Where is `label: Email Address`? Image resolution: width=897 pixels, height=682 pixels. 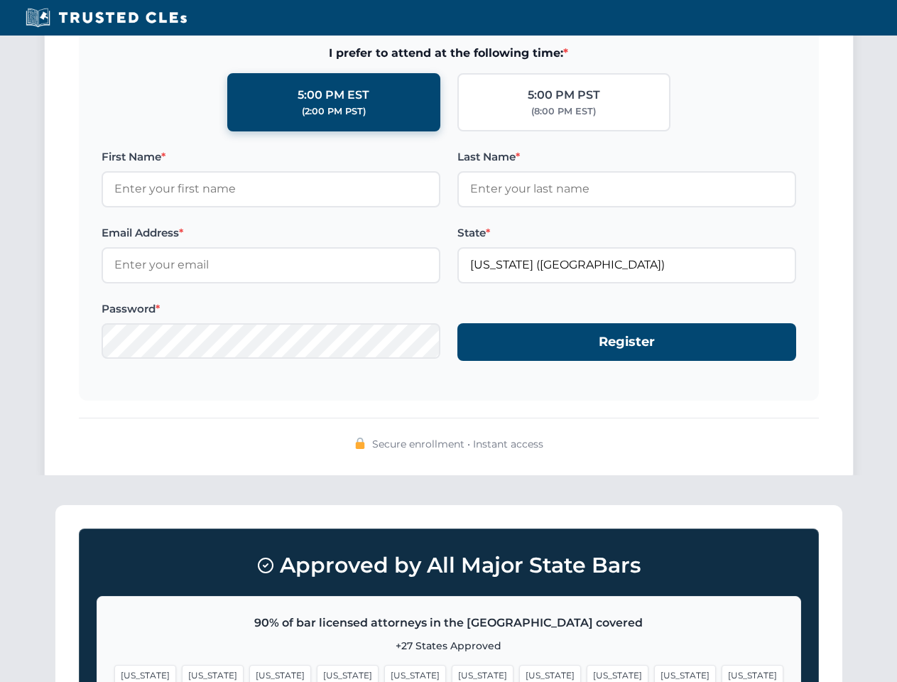 label: Email Address is located at coordinates (271, 233).